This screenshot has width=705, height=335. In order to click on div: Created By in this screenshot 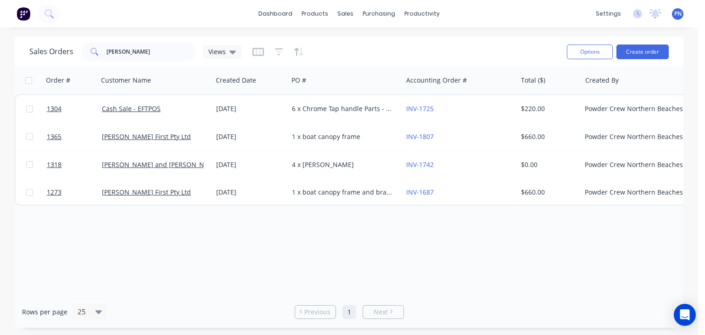, I will do `click(602, 80)`.